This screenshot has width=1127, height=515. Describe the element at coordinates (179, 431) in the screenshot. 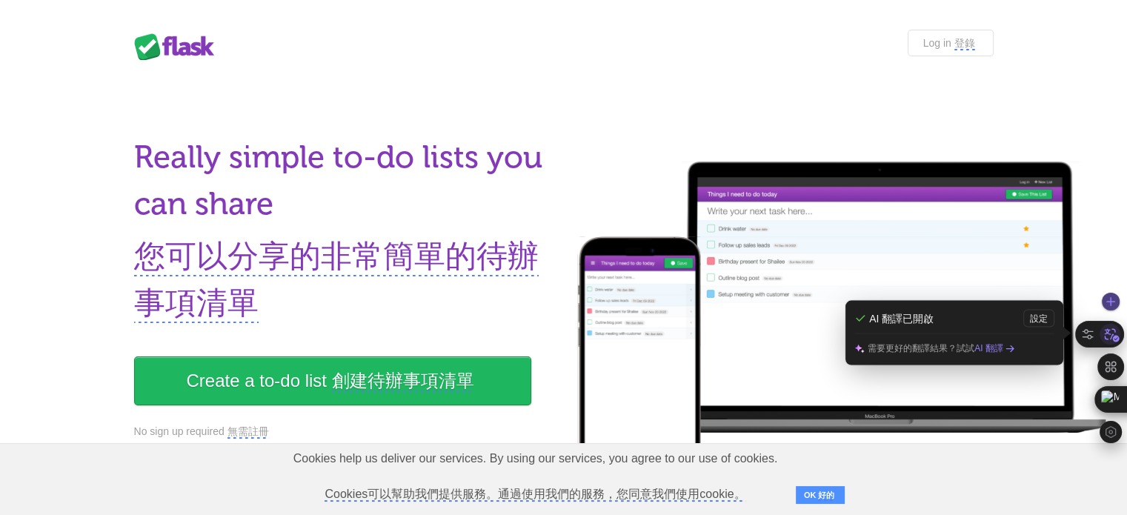

I see `monica-translate-origin-text: No sign up required` at that location.